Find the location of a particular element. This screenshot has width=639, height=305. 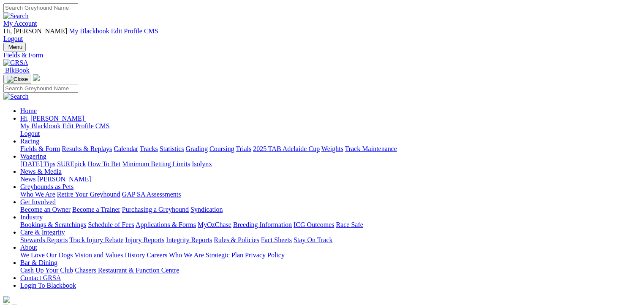

a: Stewards Reports is located at coordinates (44, 240).